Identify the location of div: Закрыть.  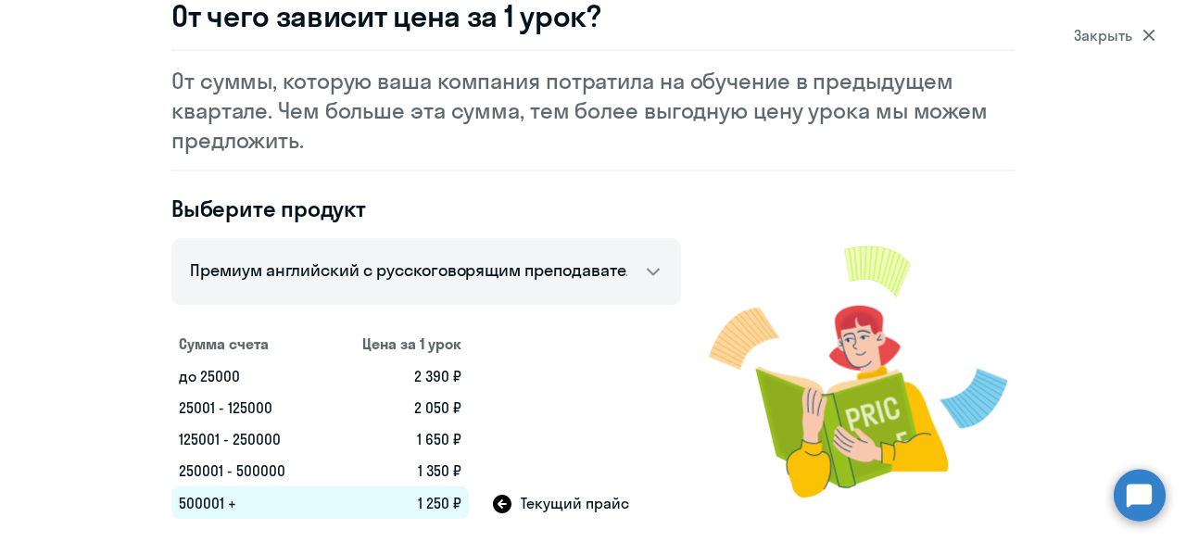
(1114, 35).